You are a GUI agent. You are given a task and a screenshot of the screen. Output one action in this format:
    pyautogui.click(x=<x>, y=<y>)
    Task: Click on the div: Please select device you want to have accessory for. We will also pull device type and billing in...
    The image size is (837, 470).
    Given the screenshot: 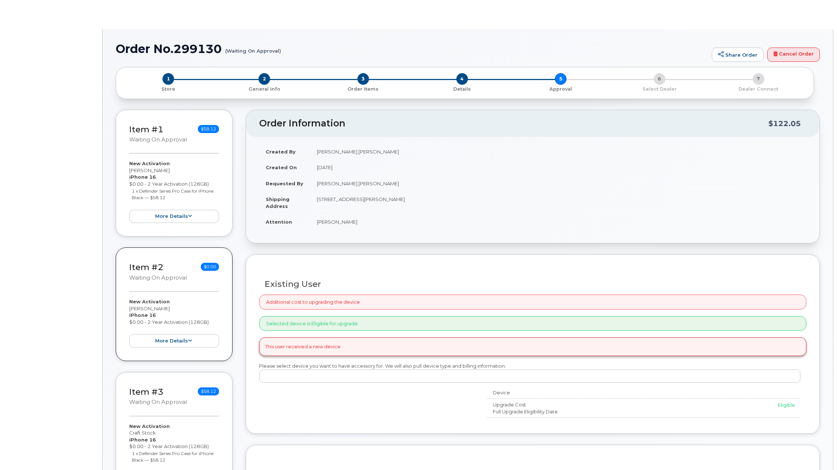 What is the action you would take?
    pyautogui.click(x=533, y=372)
    